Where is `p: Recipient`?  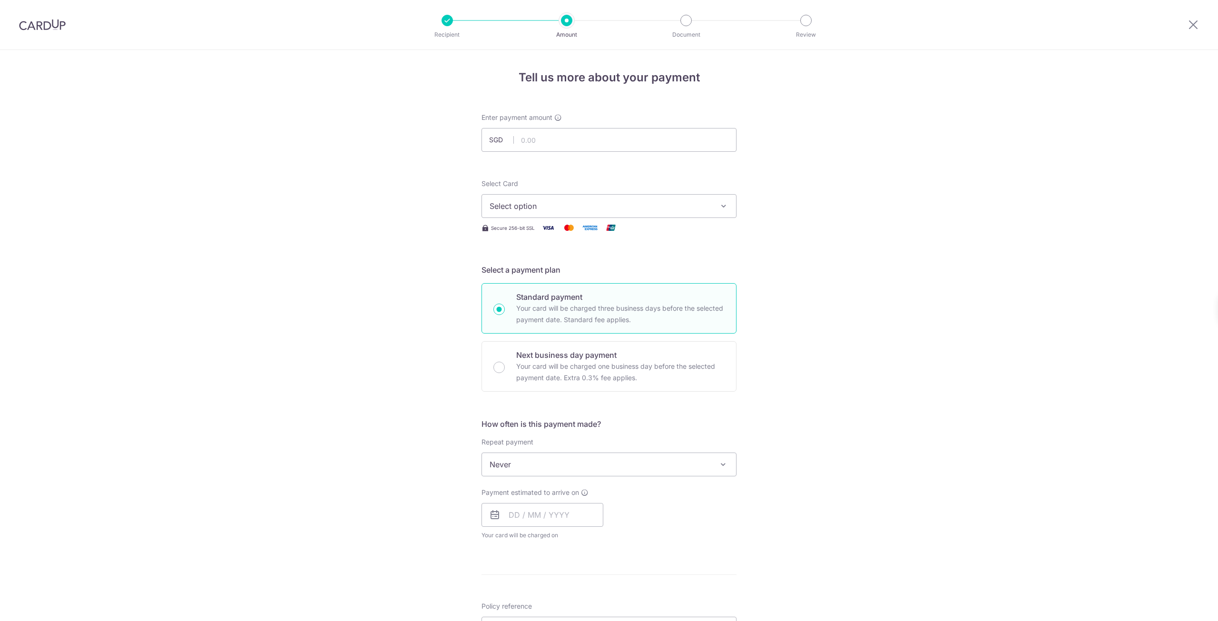 p: Recipient is located at coordinates (447, 35).